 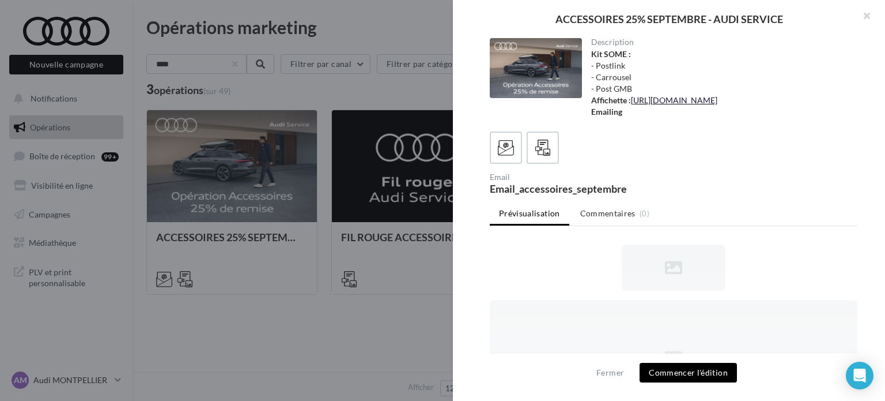 I want to click on button: Fermer, so click(x=610, y=372).